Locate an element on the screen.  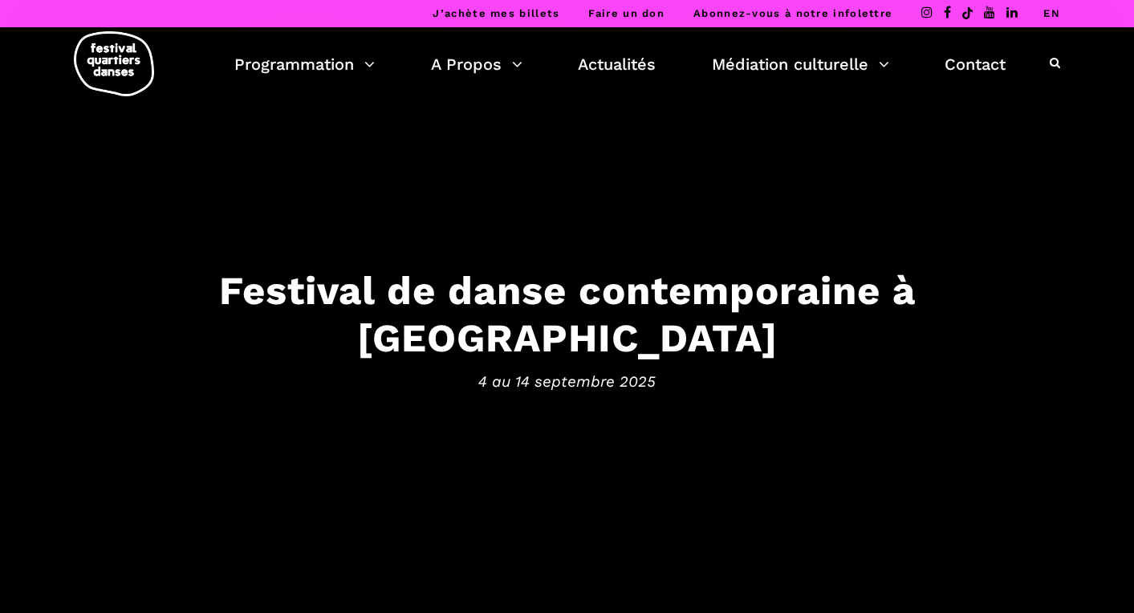
a: Actualités is located at coordinates (617, 64).